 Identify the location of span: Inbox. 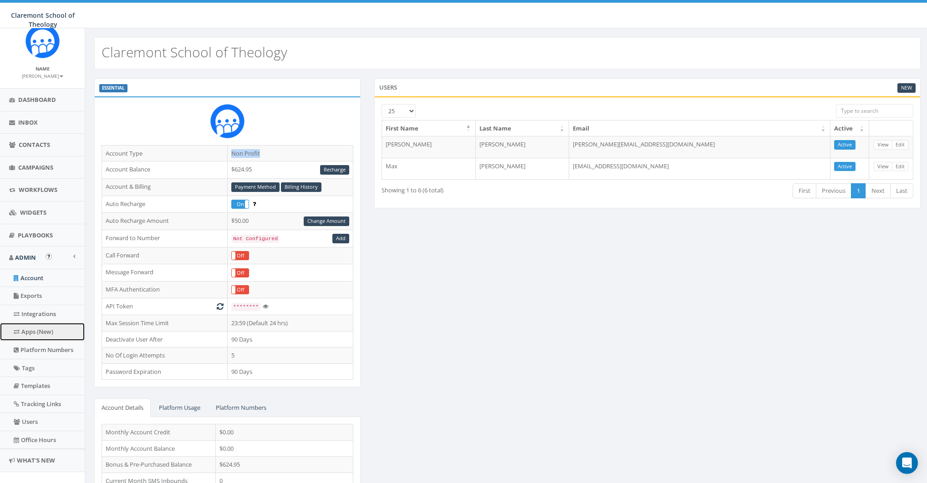
(28, 122).